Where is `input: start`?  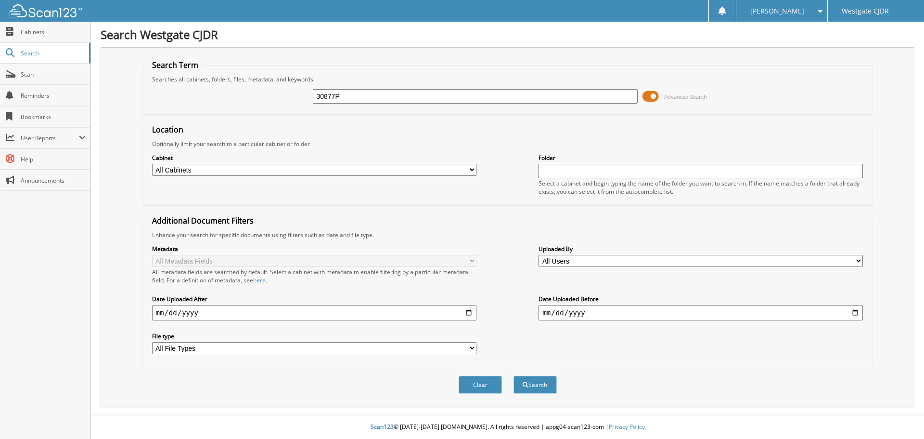 input: start is located at coordinates (314, 312).